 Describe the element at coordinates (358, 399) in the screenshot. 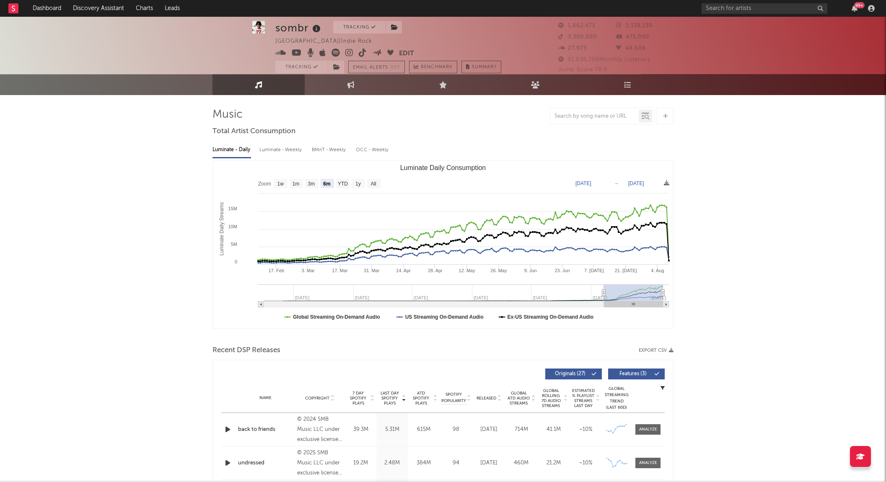

I see `span: 7 Day Spotify Plays` at that location.